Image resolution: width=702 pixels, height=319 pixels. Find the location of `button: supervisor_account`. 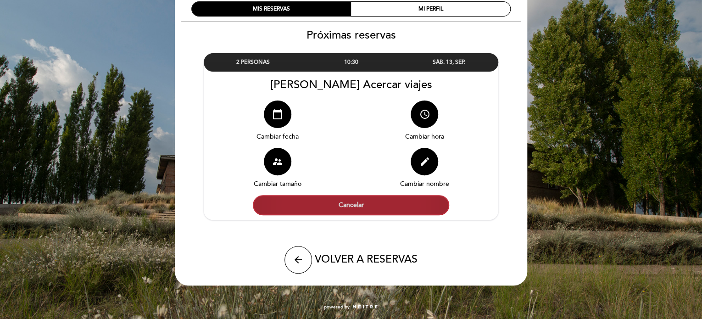

button: supervisor_account is located at coordinates (278, 161).